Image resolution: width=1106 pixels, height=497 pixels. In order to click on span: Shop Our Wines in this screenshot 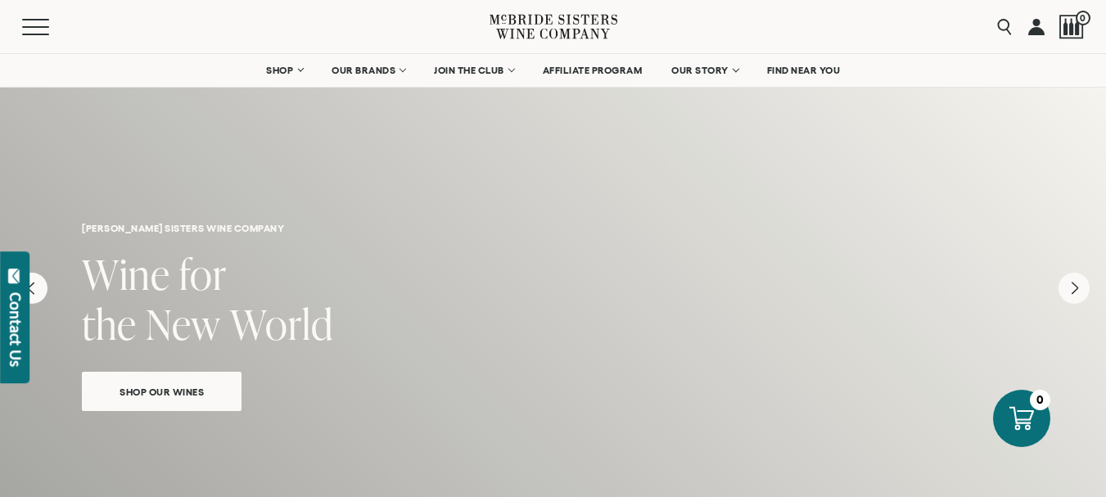, I will do `click(161, 391)`.